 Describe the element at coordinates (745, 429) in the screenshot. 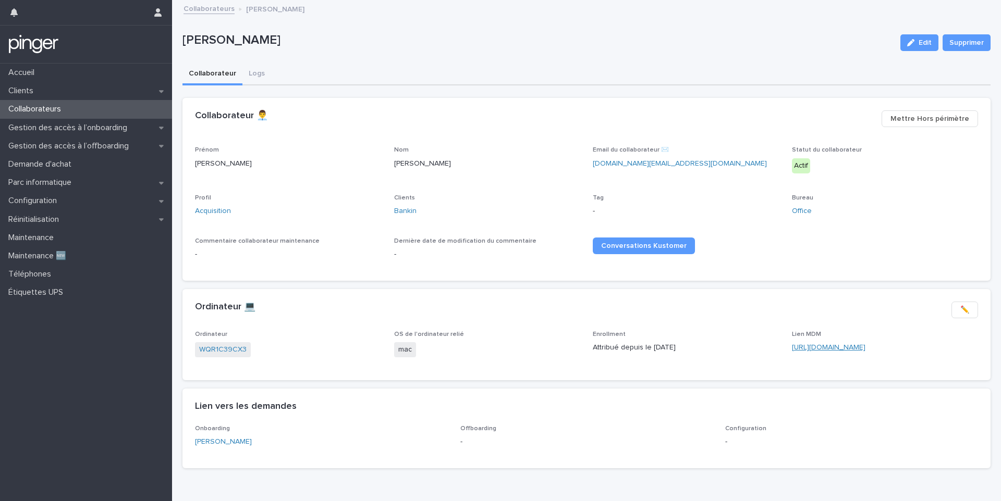

I see `span: Configuration` at that location.